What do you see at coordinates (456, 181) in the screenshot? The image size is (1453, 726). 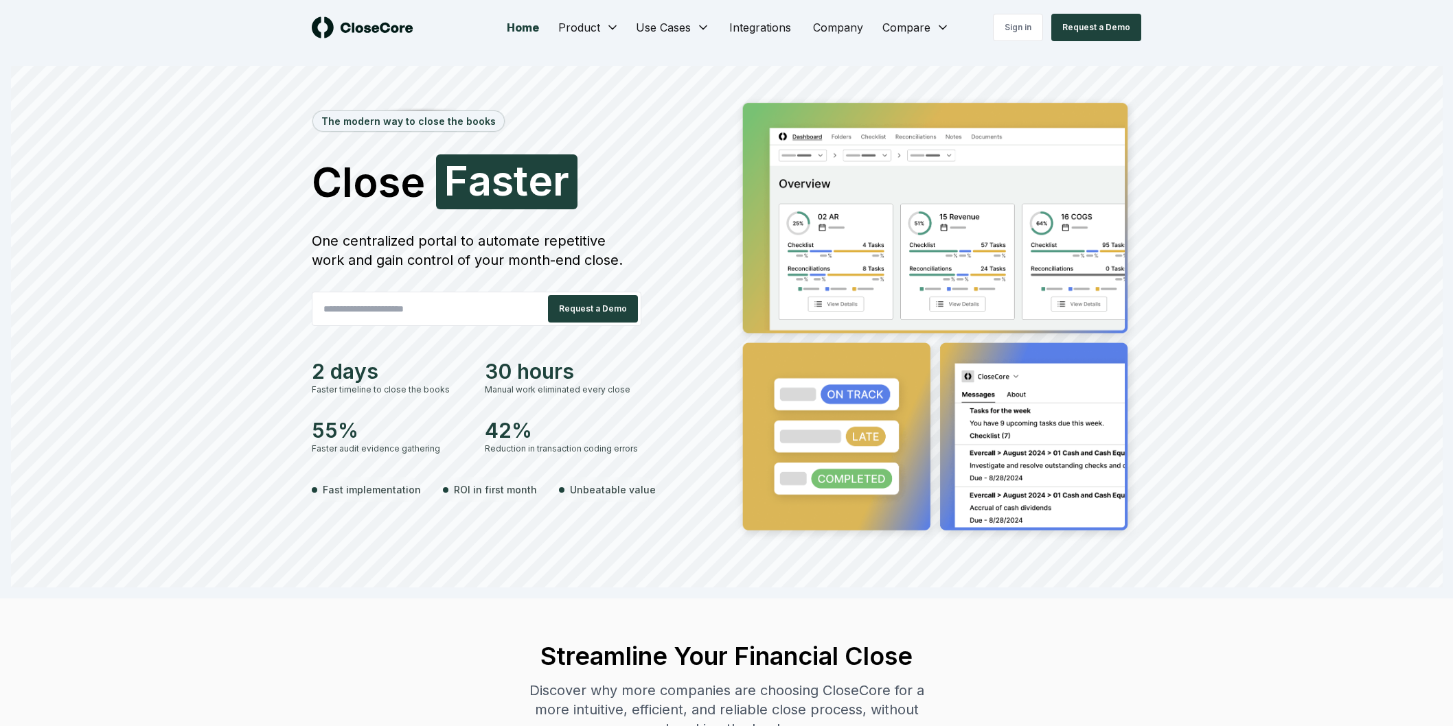 I see `span: F` at bounding box center [456, 181].